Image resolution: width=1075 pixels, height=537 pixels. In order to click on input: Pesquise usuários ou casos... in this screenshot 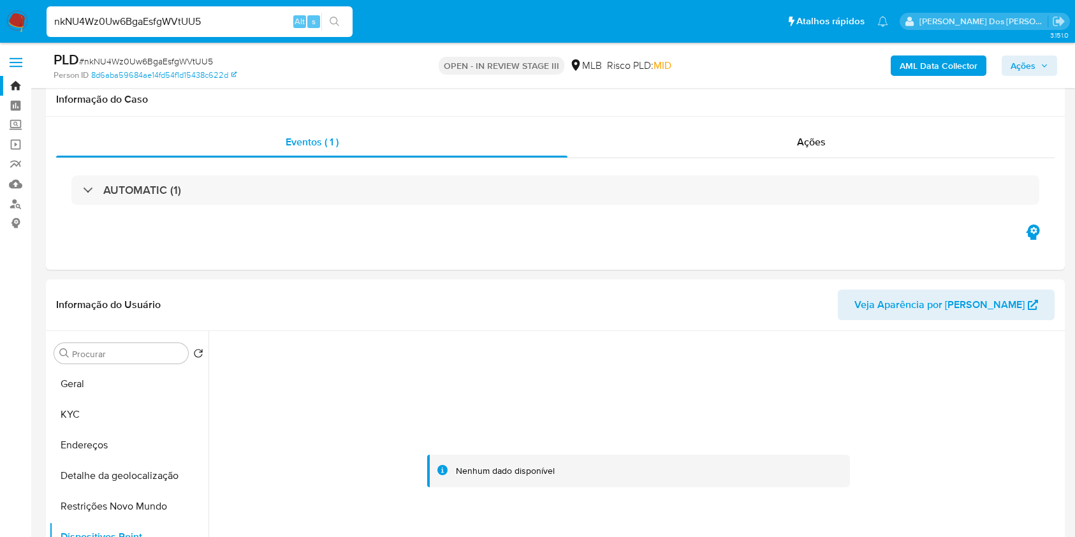, I will do `click(200, 22)`.